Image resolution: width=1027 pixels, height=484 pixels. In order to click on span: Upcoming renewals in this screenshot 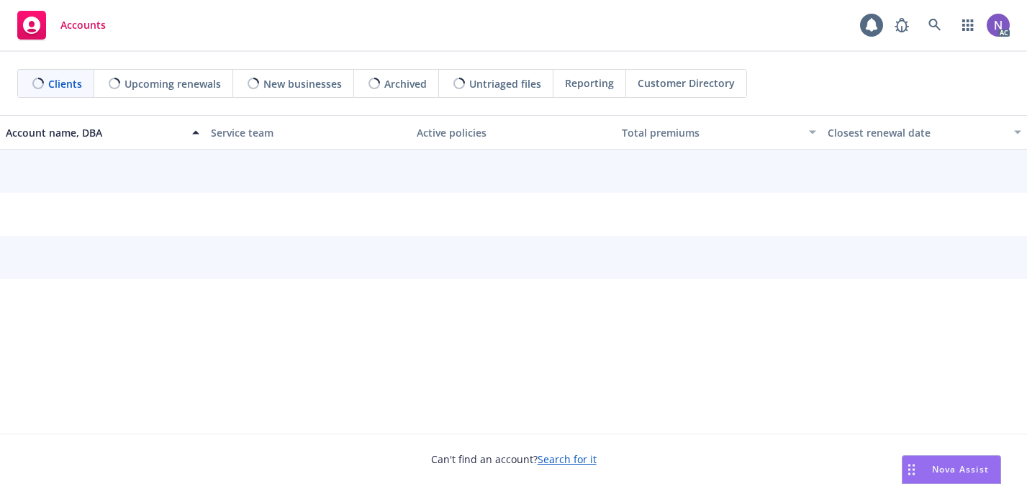, I will do `click(173, 83)`.